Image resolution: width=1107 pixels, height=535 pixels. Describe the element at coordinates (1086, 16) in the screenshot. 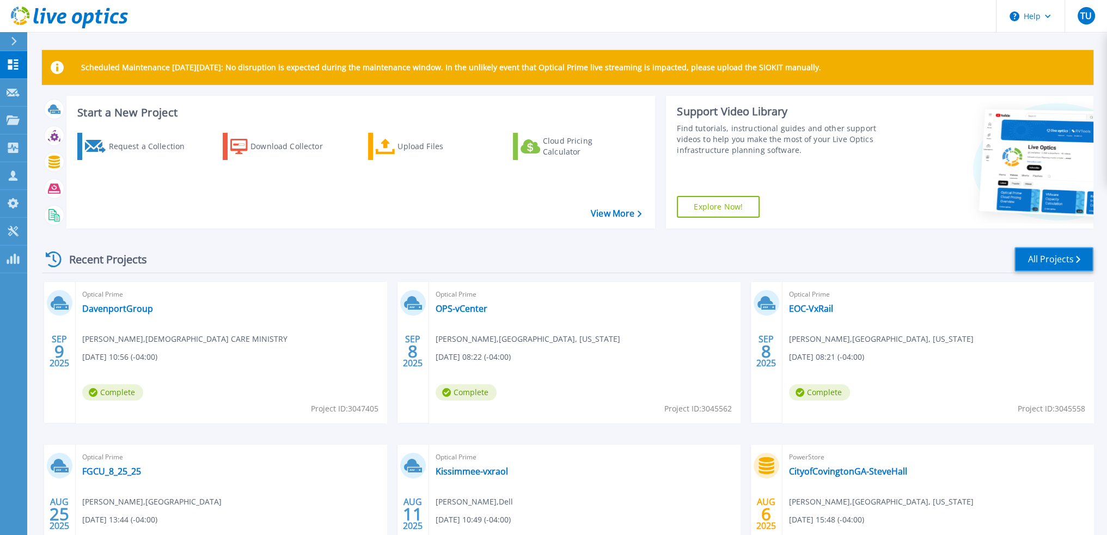

I see `span: TU` at that location.